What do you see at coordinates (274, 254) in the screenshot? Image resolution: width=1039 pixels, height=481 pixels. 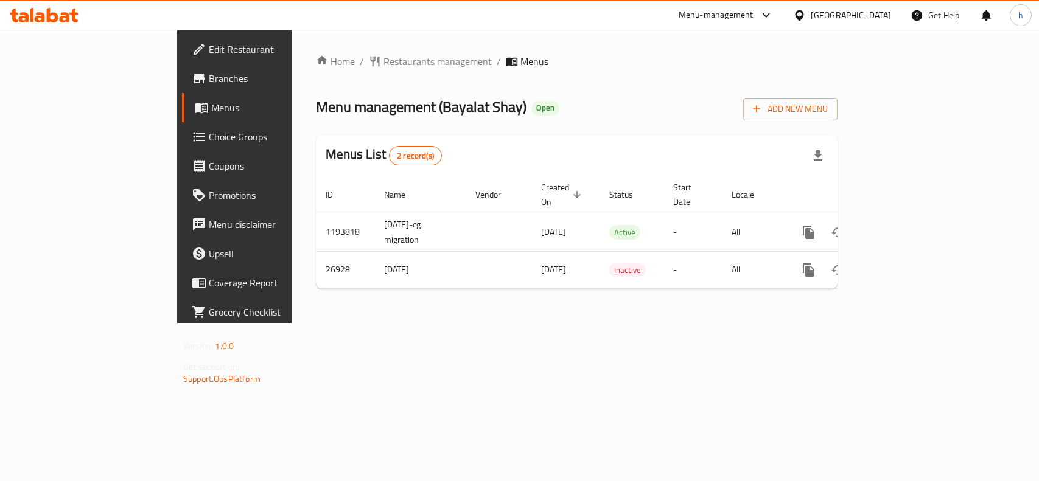 I see `span: Upsell` at bounding box center [274, 254].